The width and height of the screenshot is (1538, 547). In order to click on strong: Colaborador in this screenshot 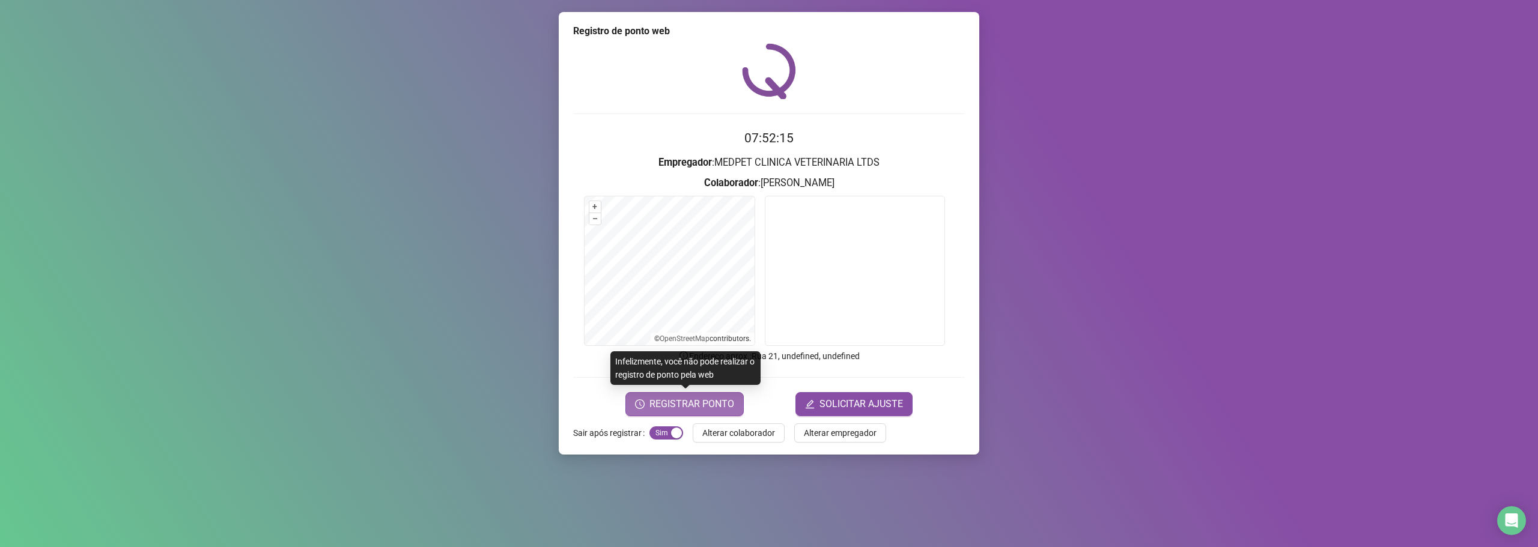, I will do `click(731, 183)`.